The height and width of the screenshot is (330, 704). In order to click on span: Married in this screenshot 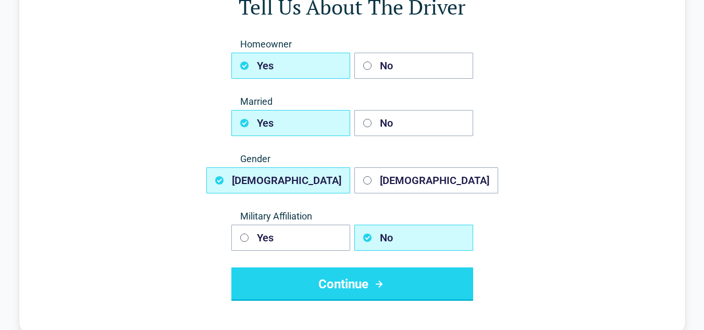, I will do `click(352, 102)`.